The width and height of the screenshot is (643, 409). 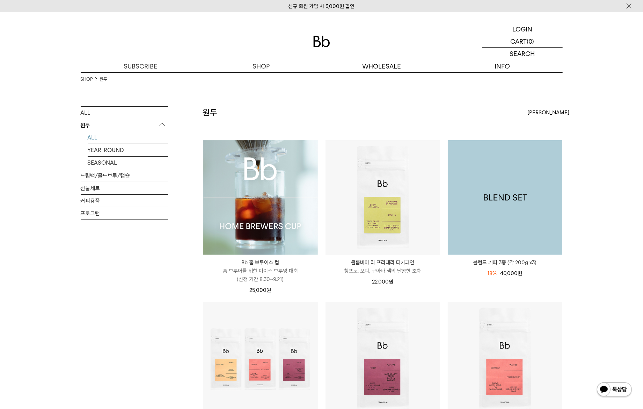 What do you see at coordinates (141, 66) in the screenshot?
I see `a: SUBSCRIBE` at bounding box center [141, 66].